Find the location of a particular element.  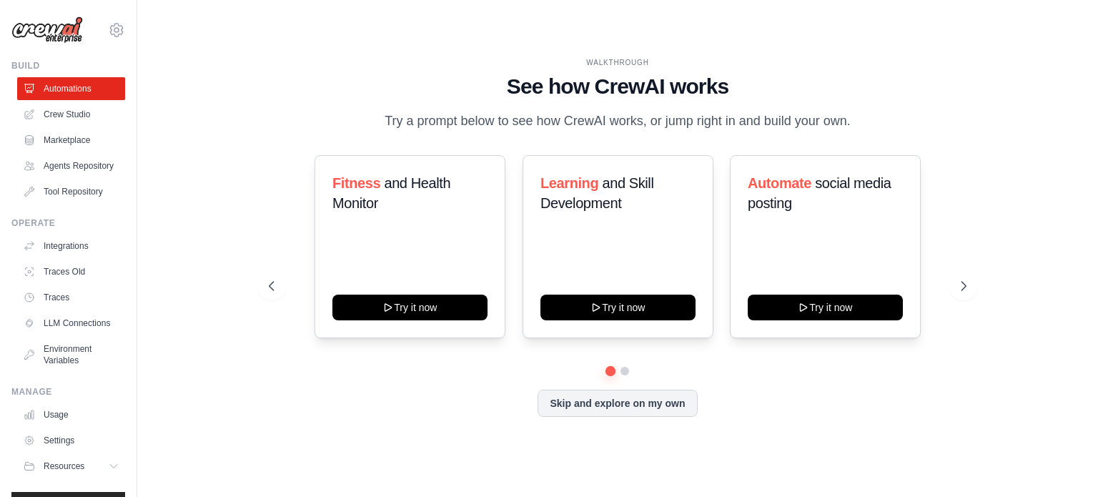

p: Try a prompt below to see how CrewAI works, or jump right in and build your own. is located at coordinates (617, 121).